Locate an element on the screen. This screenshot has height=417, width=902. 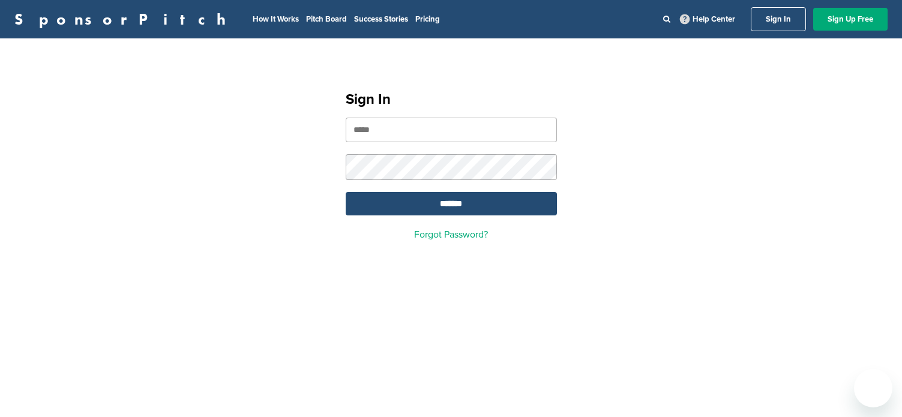
a: Success Stories is located at coordinates (381, 19).